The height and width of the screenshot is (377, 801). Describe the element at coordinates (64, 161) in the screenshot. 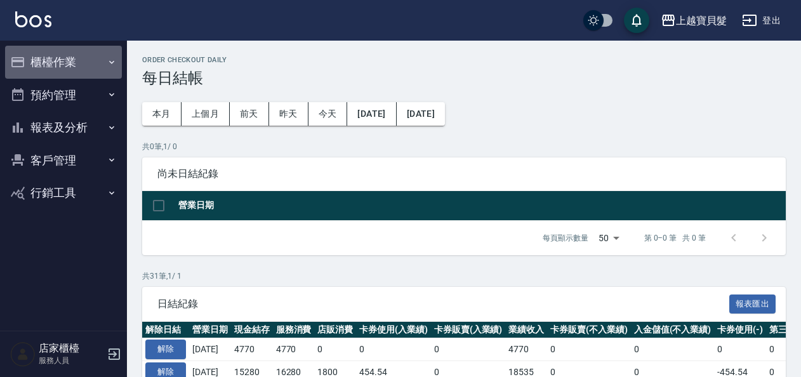

I see `button: 客戶管理` at that location.